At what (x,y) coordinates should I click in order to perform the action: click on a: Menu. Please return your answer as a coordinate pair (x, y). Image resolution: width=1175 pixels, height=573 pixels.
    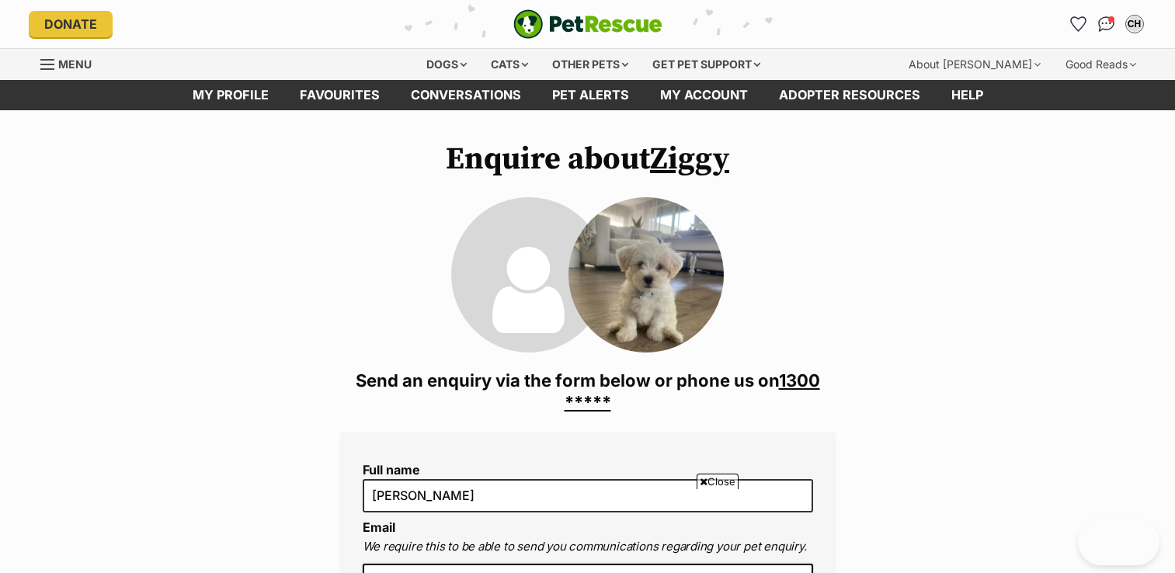
    Looking at the image, I should click on (71, 63).